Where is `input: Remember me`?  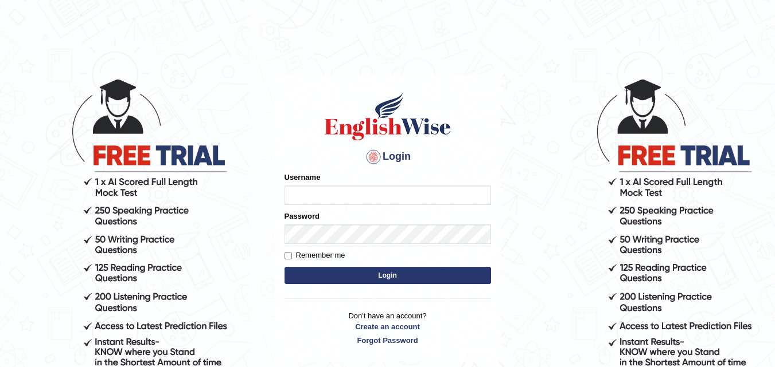 input: Remember me is located at coordinates (288, 256).